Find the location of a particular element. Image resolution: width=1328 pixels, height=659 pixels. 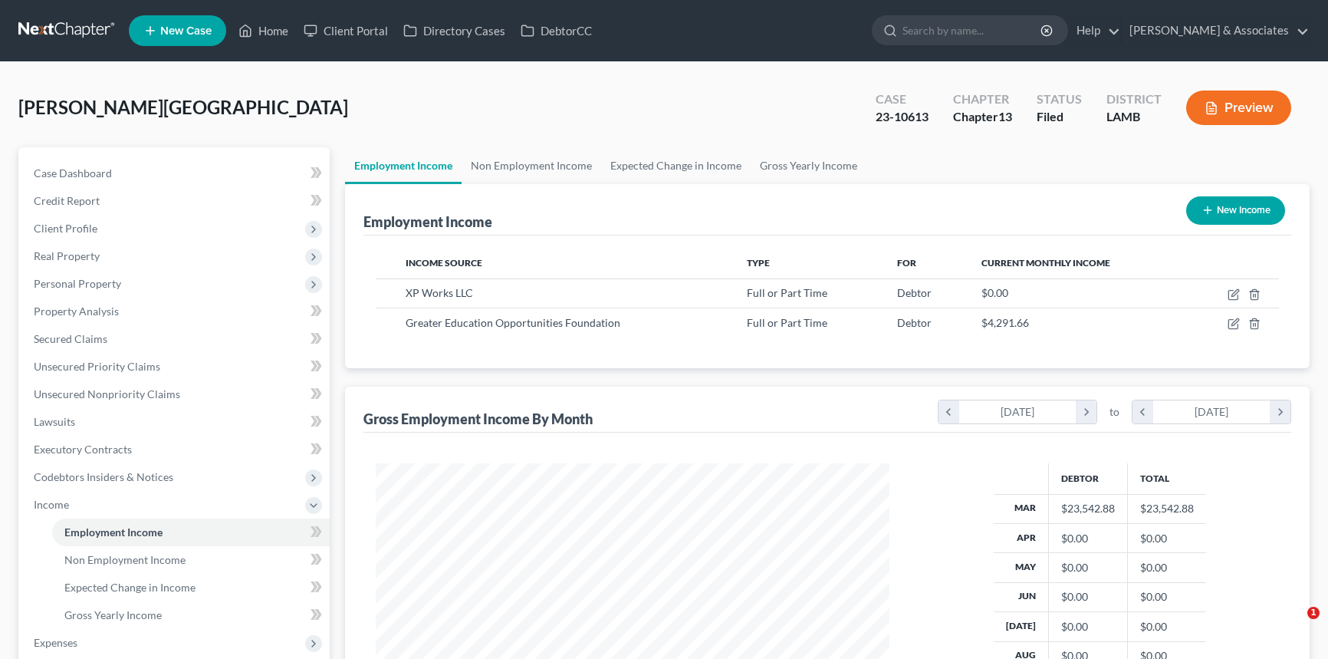

span: 13 is located at coordinates (1005, 116).